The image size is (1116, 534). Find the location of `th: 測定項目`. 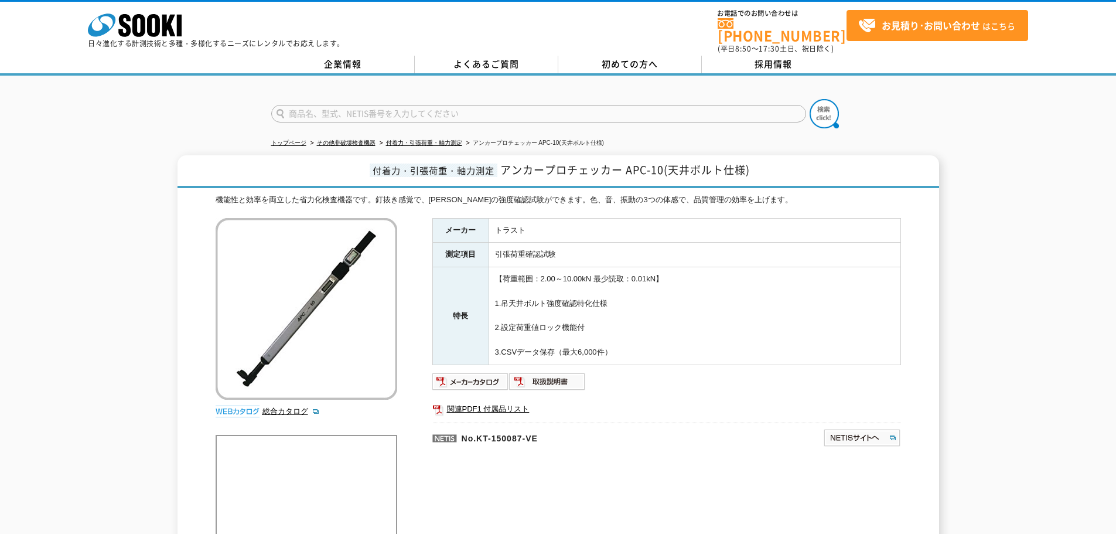

th: 測定項目 is located at coordinates (461, 255).